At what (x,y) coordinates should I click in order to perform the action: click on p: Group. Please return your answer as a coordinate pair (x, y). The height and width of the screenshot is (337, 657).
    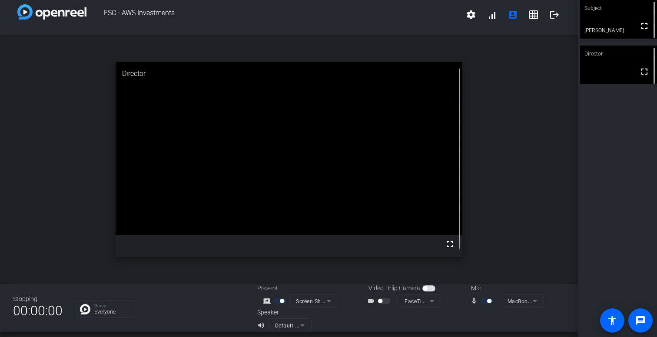
    Looking at the image, I should click on (112, 306).